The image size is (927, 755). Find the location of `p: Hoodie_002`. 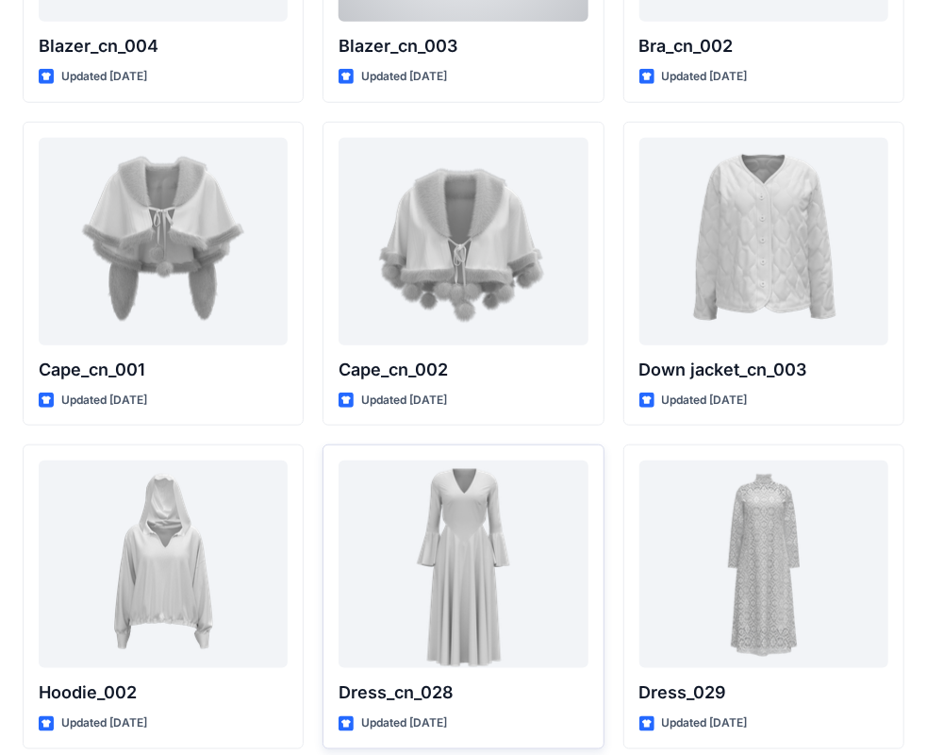

p: Hoodie_002 is located at coordinates (163, 692).